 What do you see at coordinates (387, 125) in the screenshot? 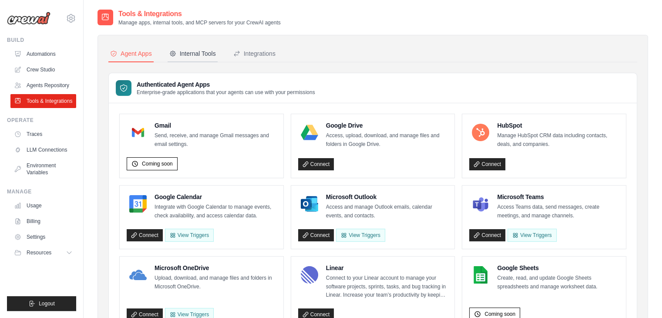
I see `h4: Google Drive` at bounding box center [387, 125].